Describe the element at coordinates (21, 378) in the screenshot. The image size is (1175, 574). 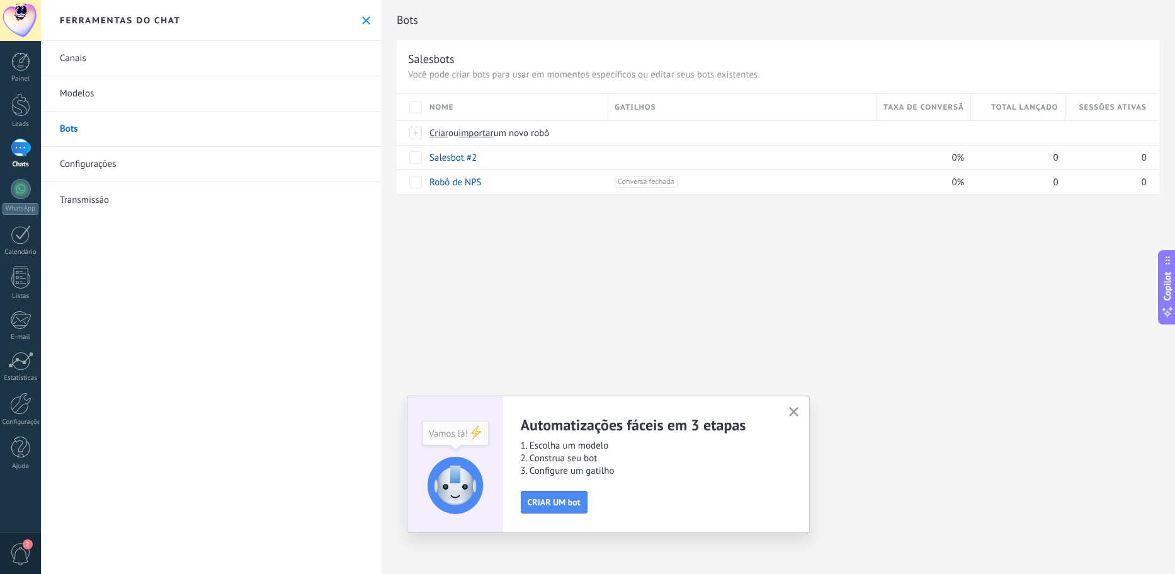
I see `div: Estatísticas` at that location.